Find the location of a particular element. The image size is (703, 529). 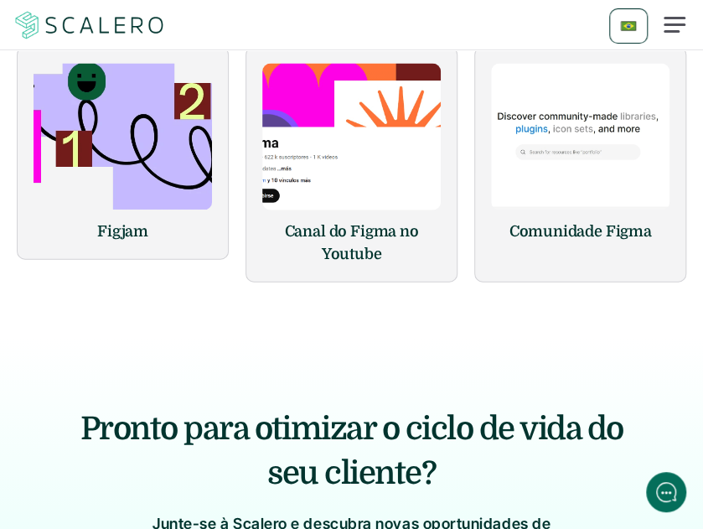

h6: Comunidade Figma is located at coordinates (580, 231).